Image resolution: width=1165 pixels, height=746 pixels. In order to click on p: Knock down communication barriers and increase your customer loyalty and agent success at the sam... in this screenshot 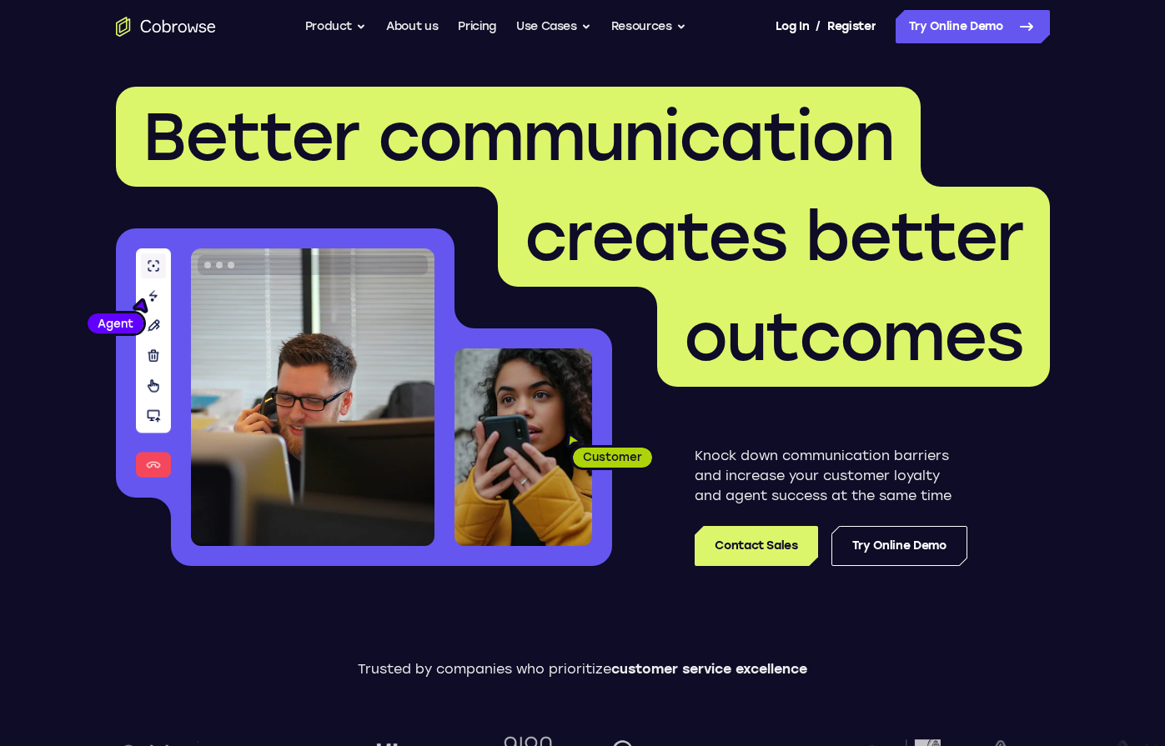, I will do `click(830, 476)`.